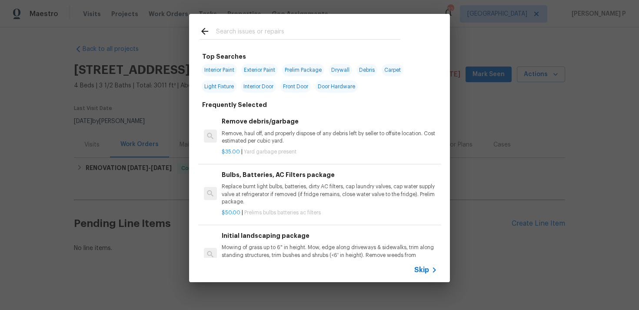 Image resolution: width=639 pixels, height=310 pixels. Describe the element at coordinates (337, 87) in the screenshot. I see `span: Door Hardware` at that location.